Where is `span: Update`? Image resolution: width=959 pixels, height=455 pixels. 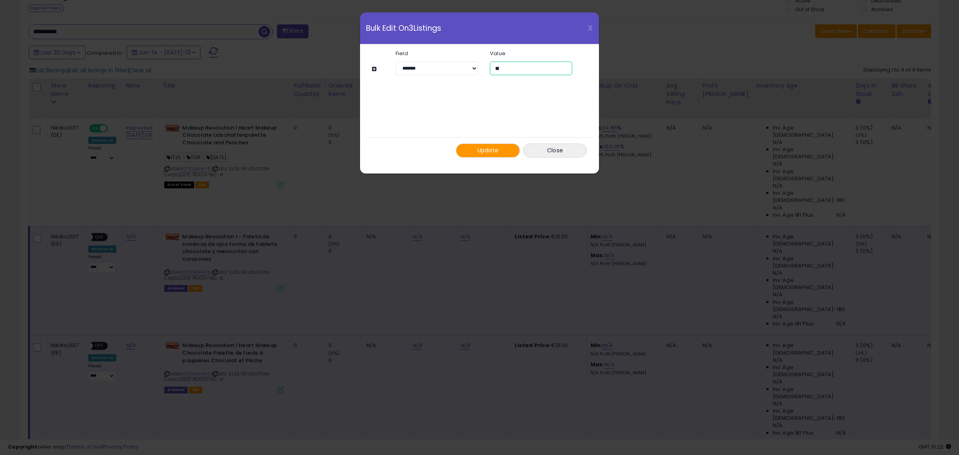
span: Update is located at coordinates (488, 150).